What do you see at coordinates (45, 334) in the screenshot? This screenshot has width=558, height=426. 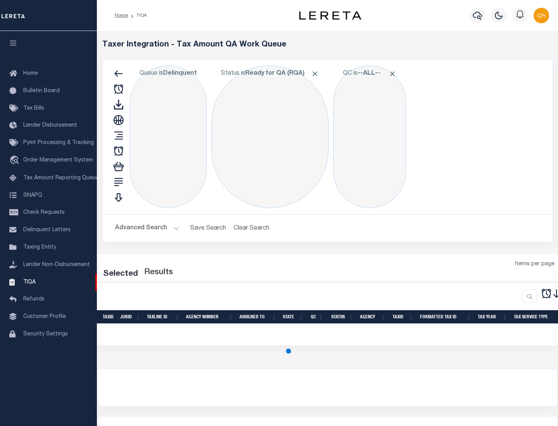 I see `span: Security Settings` at bounding box center [45, 334].